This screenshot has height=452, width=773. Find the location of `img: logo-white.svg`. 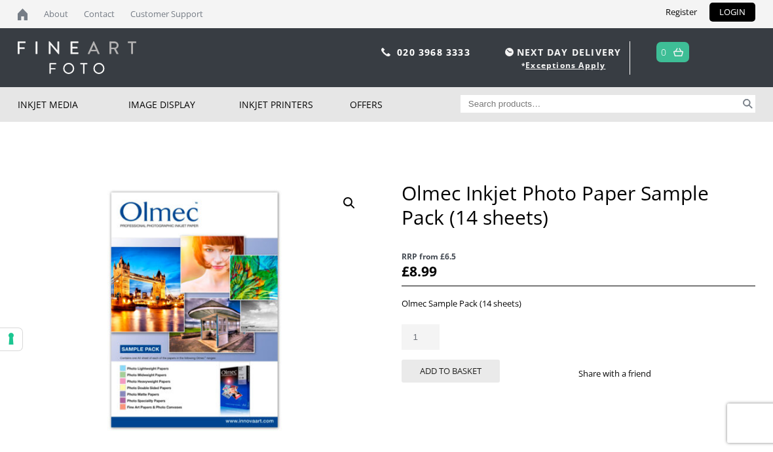

img: logo-white.svg is located at coordinates (77, 58).